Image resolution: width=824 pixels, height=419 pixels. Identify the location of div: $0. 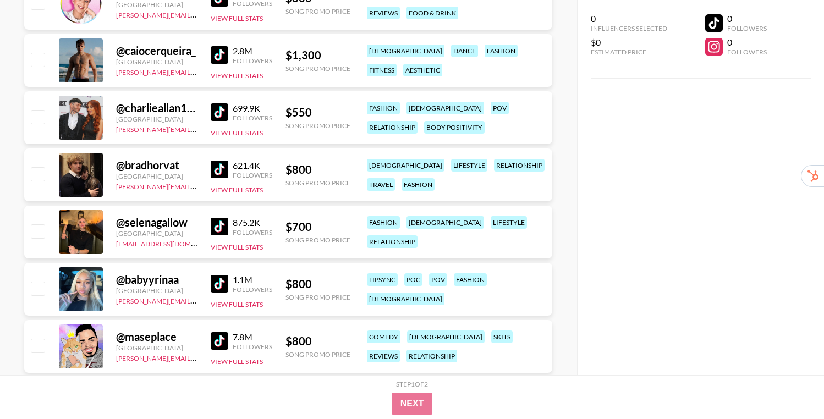
(629, 42).